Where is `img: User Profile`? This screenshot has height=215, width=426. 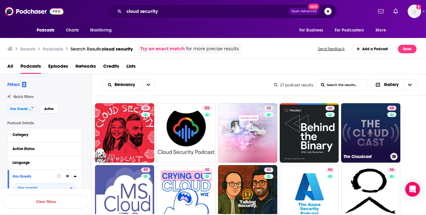 img: User Profile is located at coordinates (415, 11).